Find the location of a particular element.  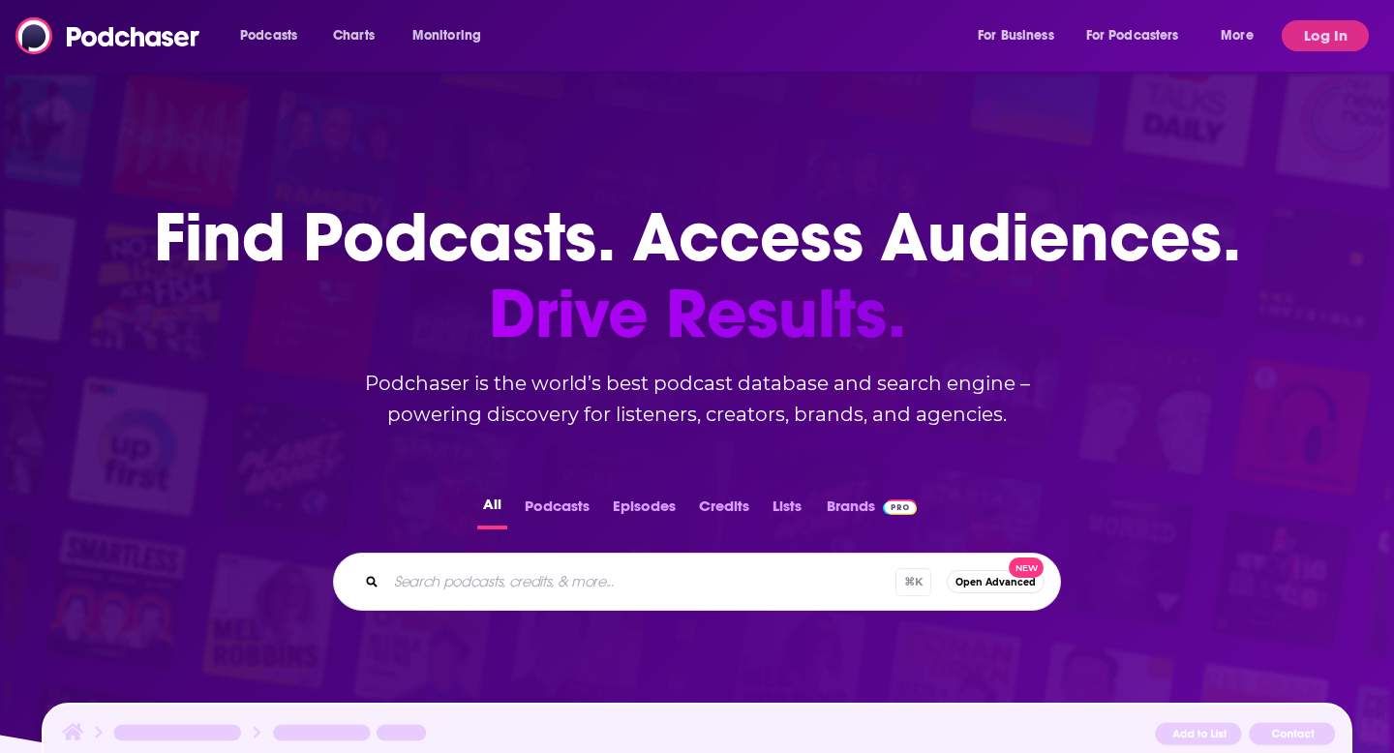

button: Open AdvancedNew is located at coordinates (995, 582).